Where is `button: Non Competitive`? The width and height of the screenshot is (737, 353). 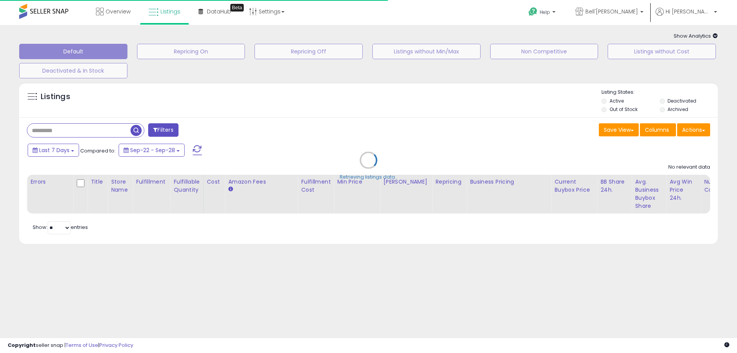
button: Non Competitive is located at coordinates (544, 51).